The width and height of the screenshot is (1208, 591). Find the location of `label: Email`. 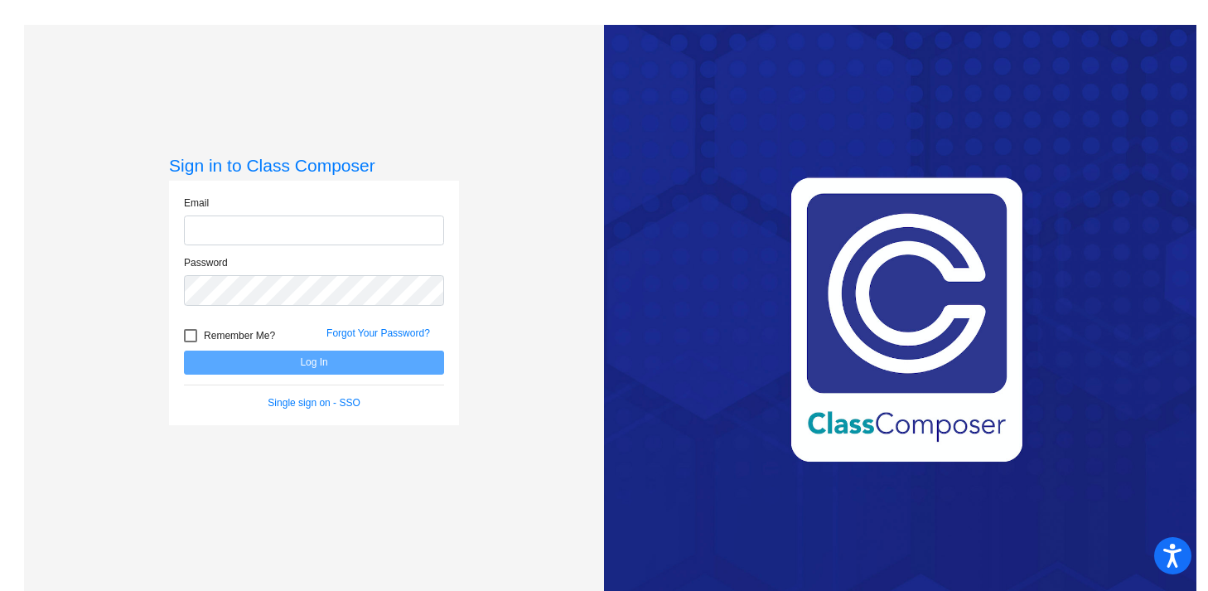

label: Email is located at coordinates (196, 203).